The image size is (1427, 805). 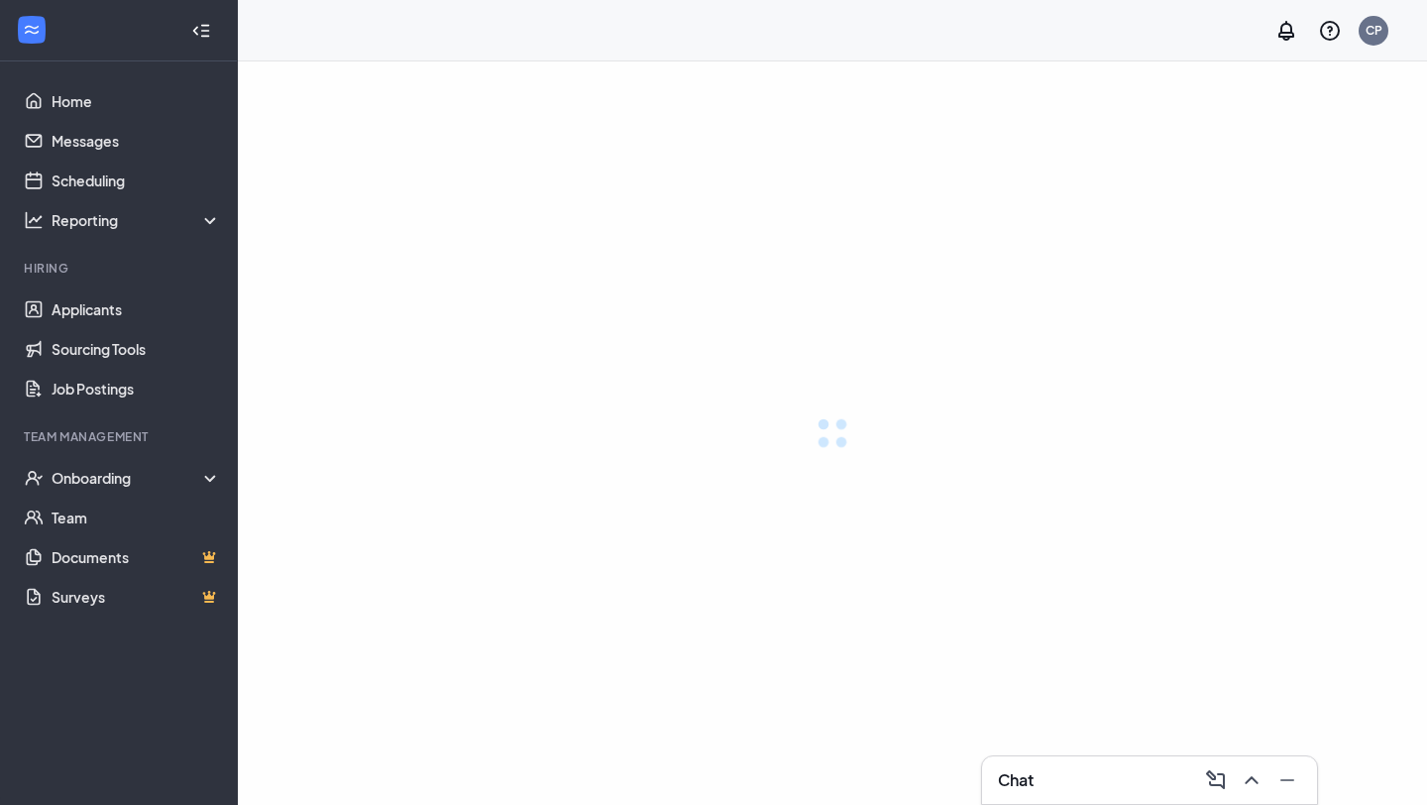 I want to click on a: Sourcing Tools, so click(x=136, y=349).